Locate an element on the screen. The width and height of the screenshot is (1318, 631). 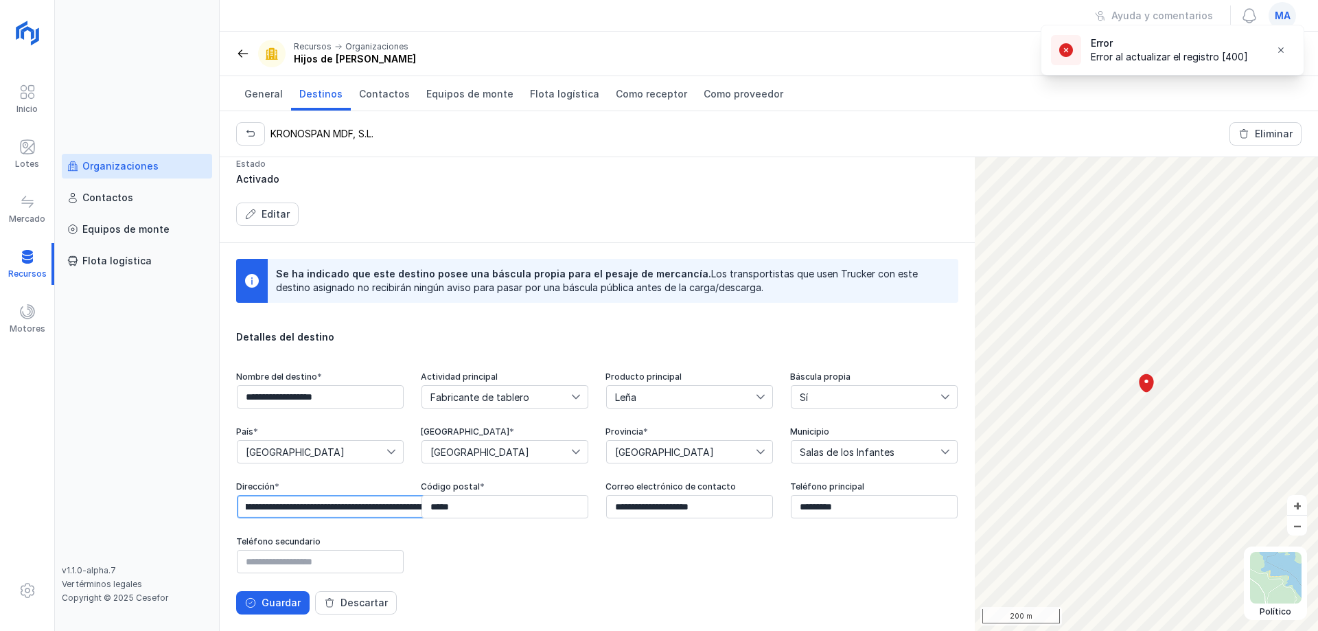
div: Editar is located at coordinates (275, 214).